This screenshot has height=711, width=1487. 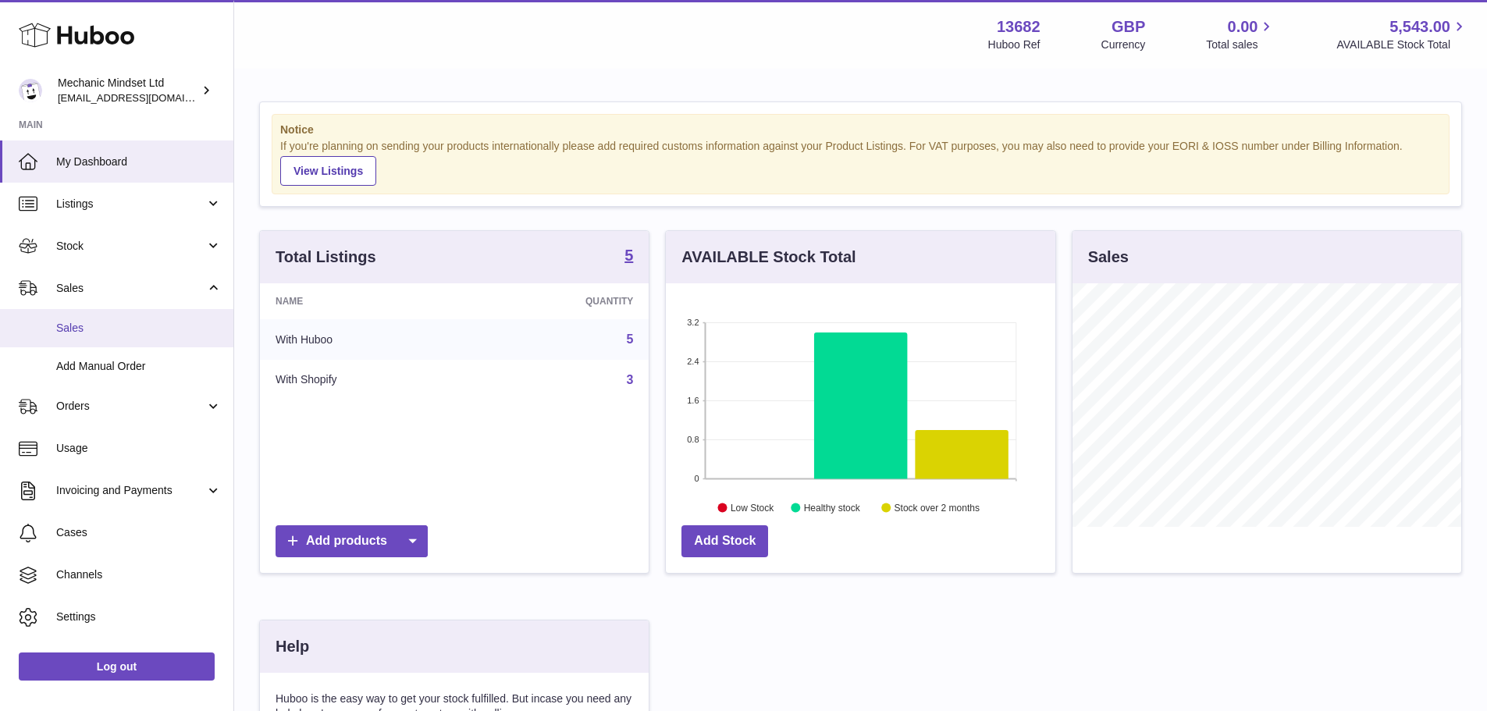 I want to click on a: Add Stock, so click(x=724, y=541).